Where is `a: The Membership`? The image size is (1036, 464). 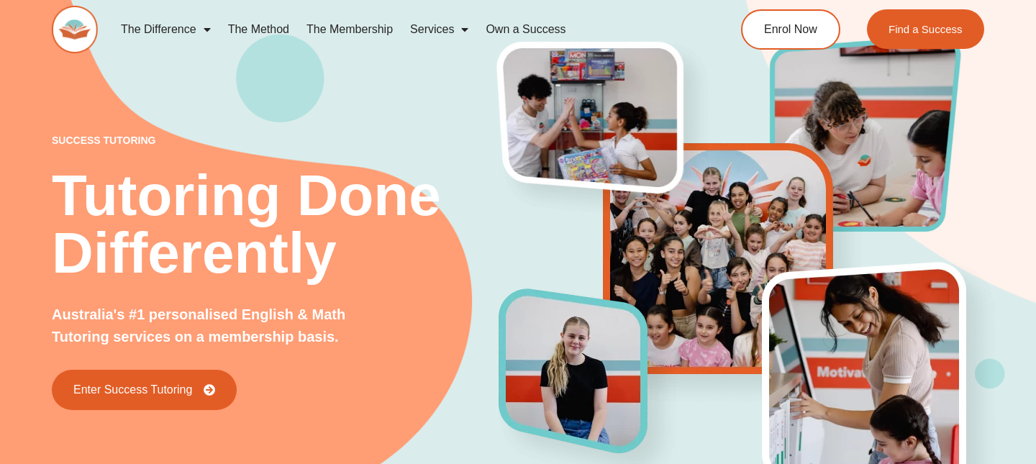
a: The Membership is located at coordinates (349, 29).